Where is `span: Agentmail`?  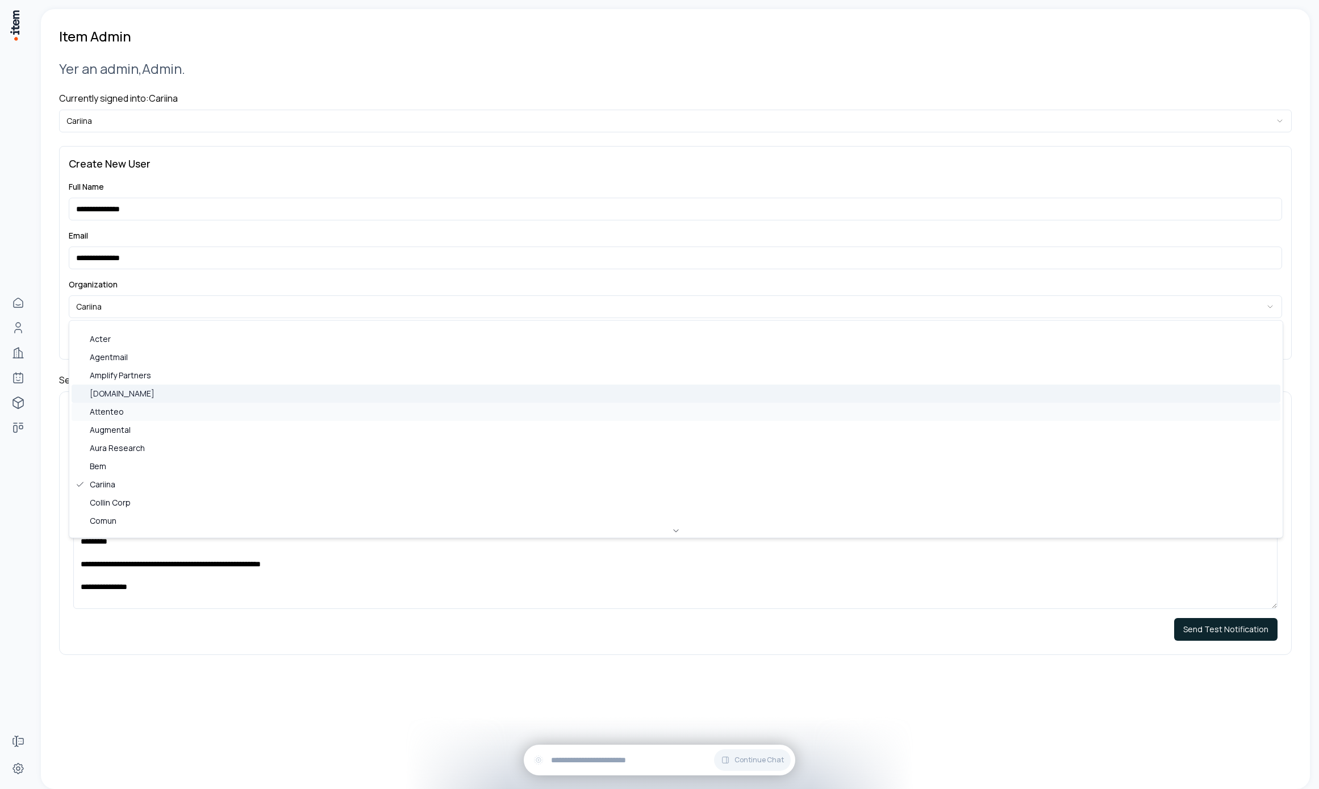 span: Agentmail is located at coordinates (108, 357).